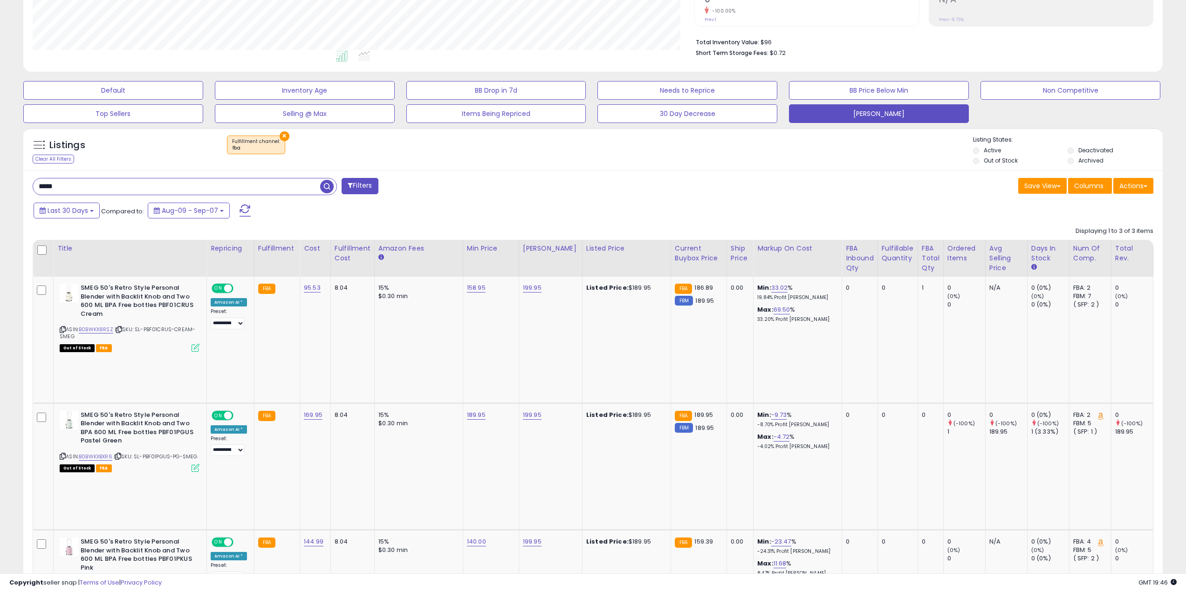  What do you see at coordinates (1091, 160) in the screenshot?
I see `label: Archived` at bounding box center [1091, 160].